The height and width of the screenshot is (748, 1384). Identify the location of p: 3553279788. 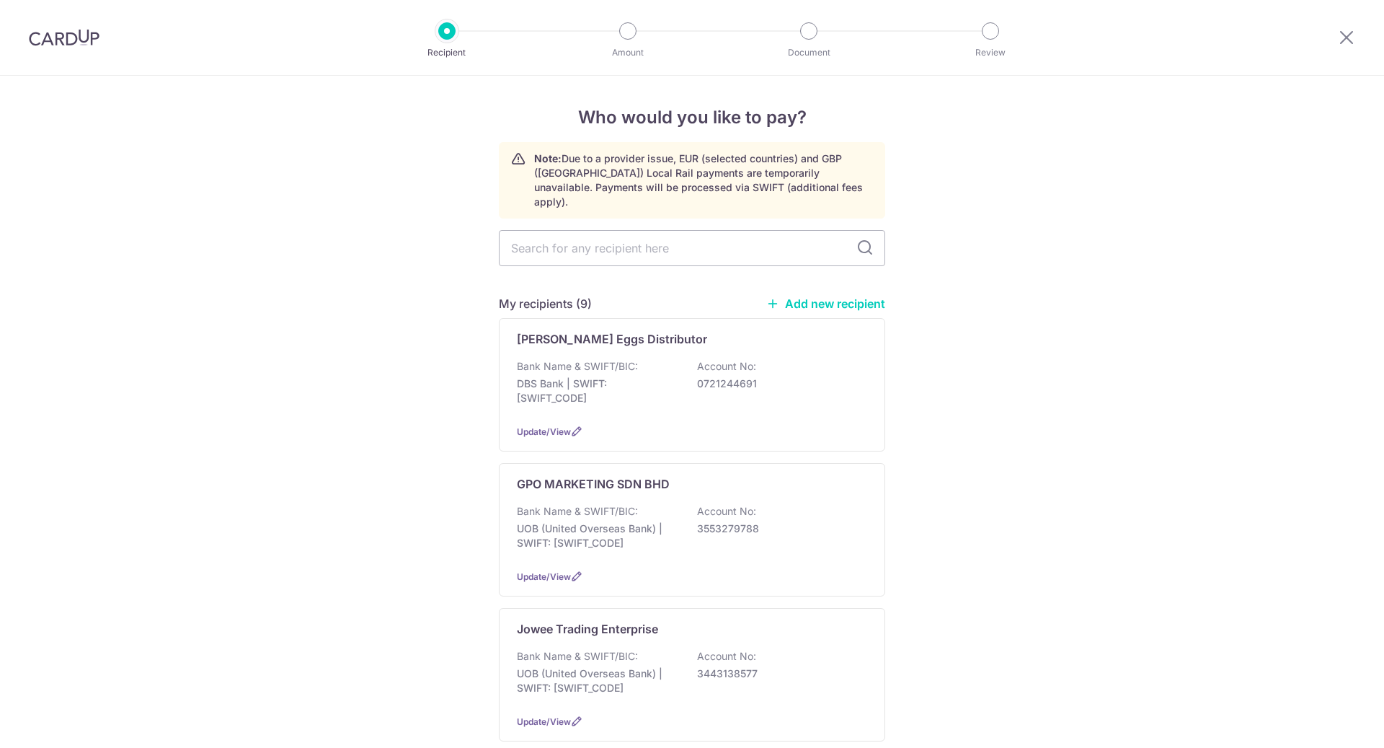
(778, 529).